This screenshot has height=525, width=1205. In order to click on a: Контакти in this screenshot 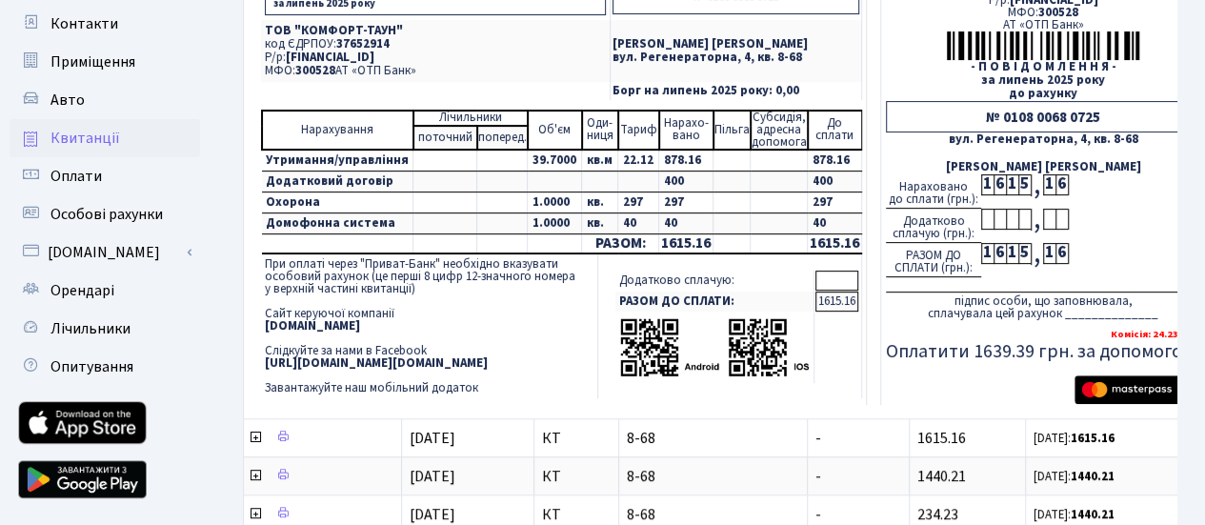, I will do `click(105, 24)`.